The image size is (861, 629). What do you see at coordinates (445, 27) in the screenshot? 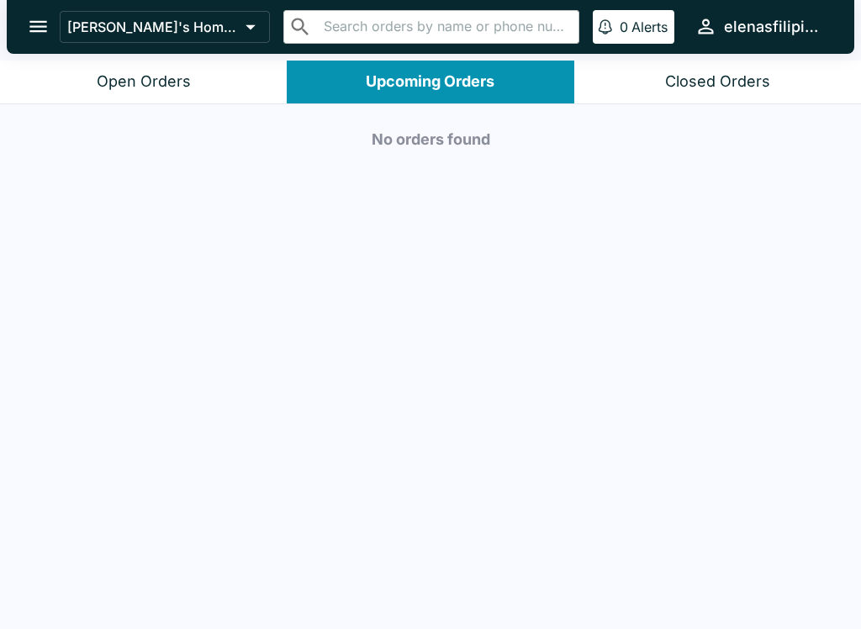
I see `input: Search orders by name or phone number` at bounding box center [445, 27].